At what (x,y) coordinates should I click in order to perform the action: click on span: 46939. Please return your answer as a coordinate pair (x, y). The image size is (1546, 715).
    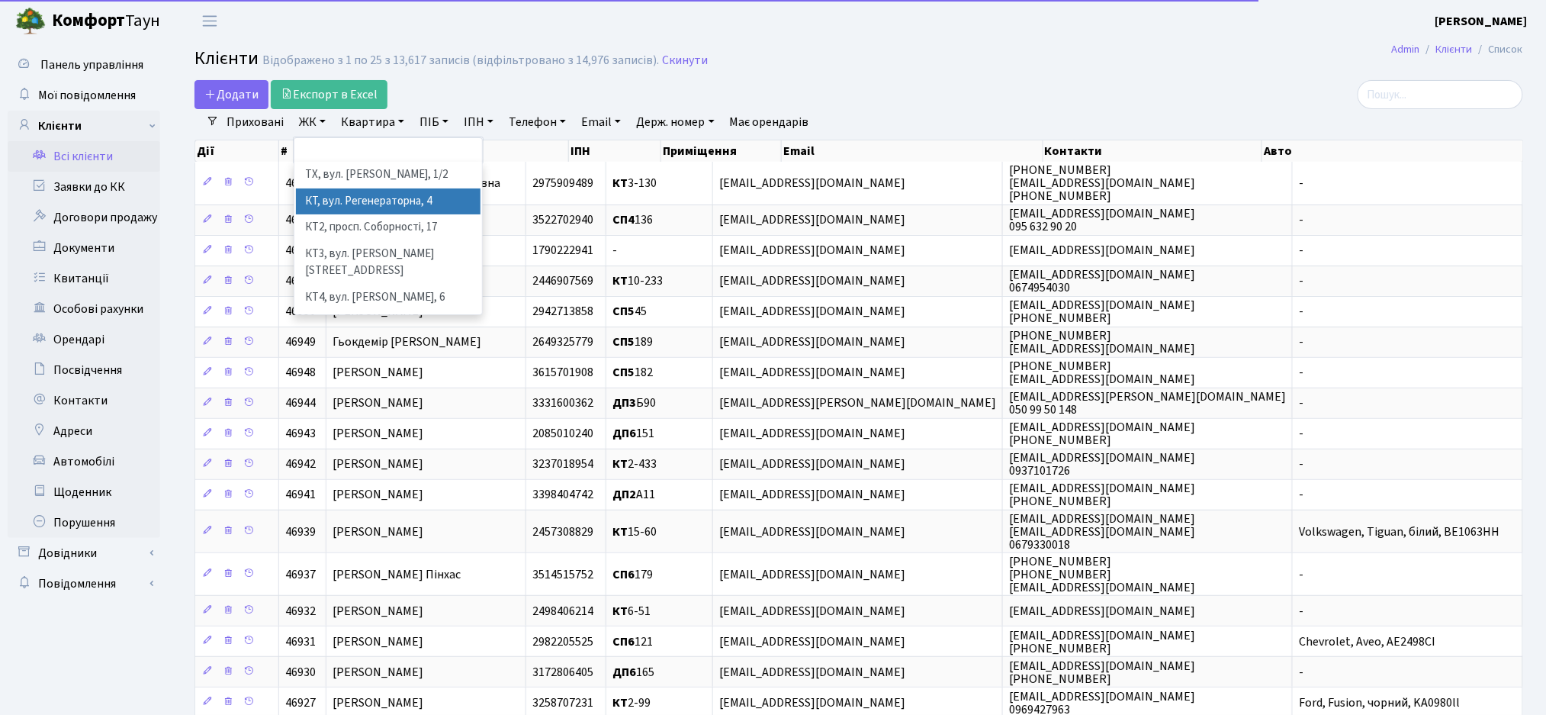
    Looking at the image, I should click on (301, 532).